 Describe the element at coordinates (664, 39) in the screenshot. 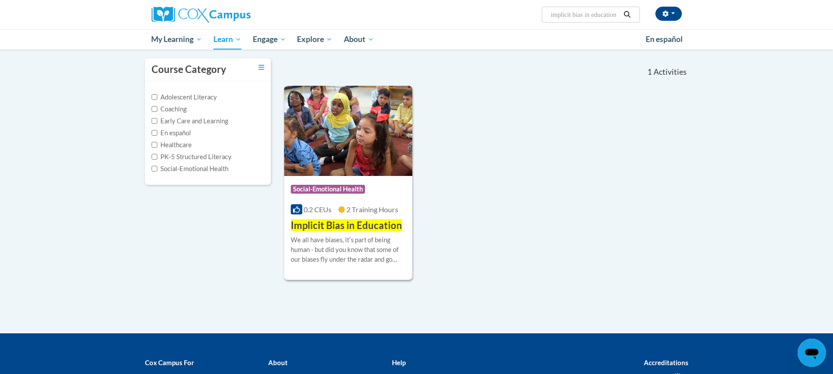

I see `a: En español` at that location.